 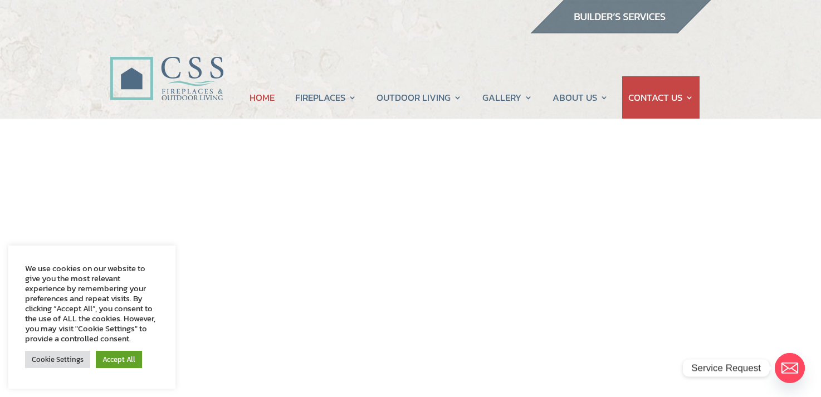 I want to click on a: Cookie Settings, so click(x=57, y=359).